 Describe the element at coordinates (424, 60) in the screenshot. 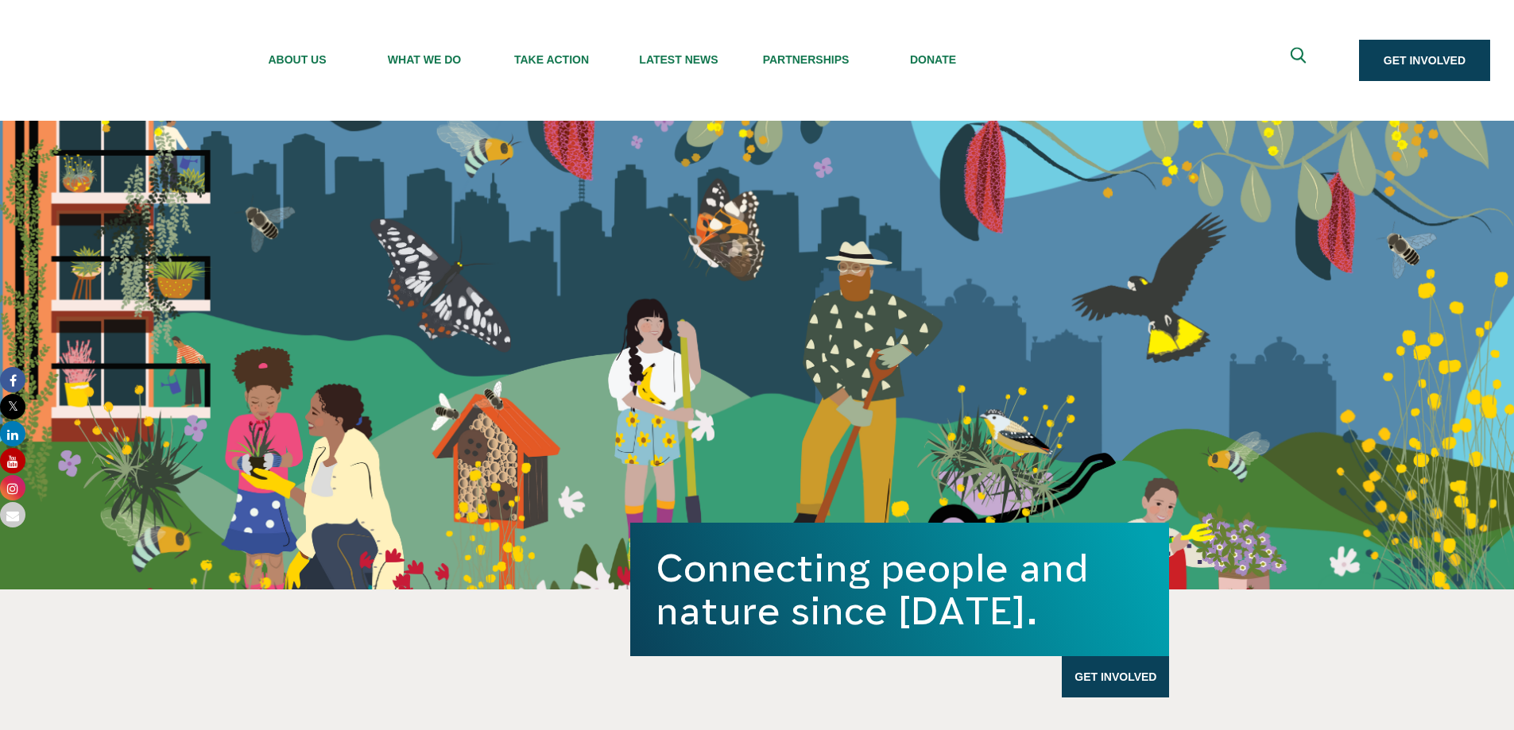

I see `li: What We Do` at that location.